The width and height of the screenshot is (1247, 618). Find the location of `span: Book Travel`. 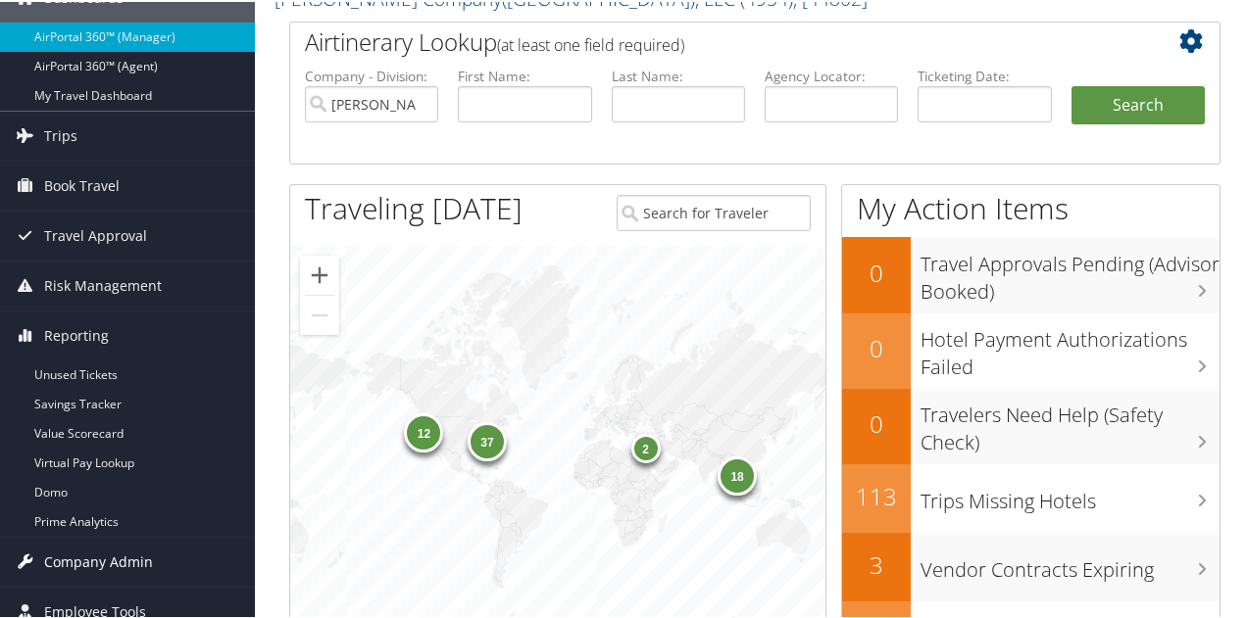

span: Book Travel is located at coordinates (81, 184).